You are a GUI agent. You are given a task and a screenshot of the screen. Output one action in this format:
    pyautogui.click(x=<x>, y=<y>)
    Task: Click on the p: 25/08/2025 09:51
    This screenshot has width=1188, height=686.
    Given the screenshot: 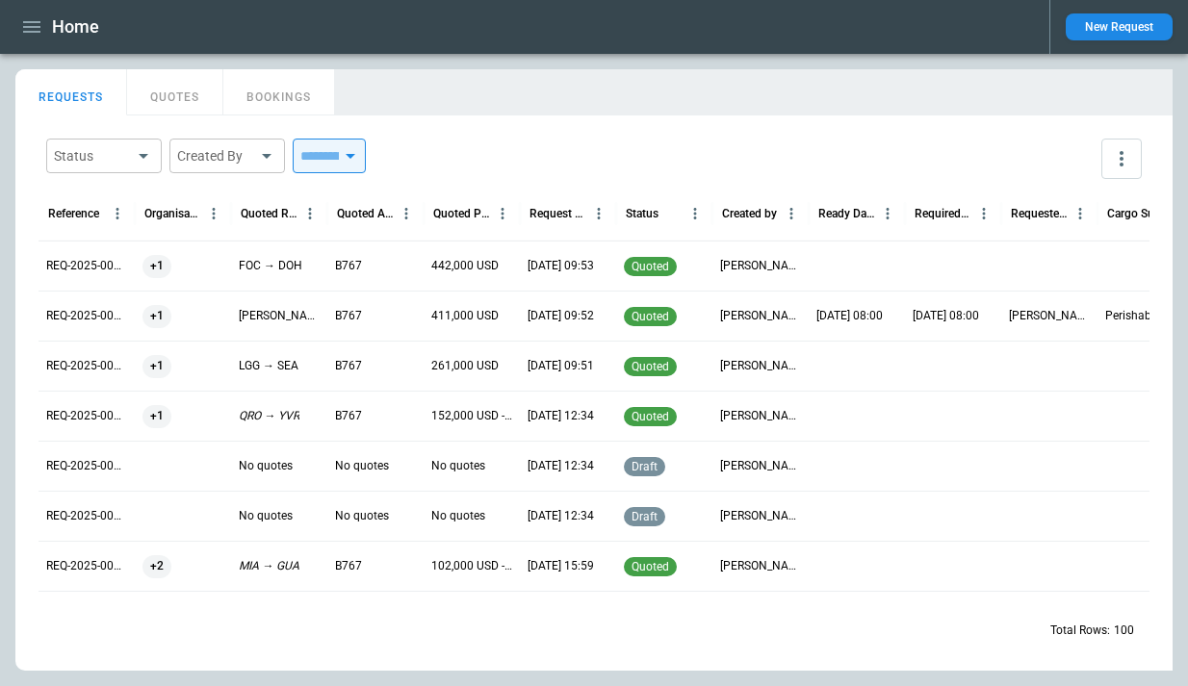 What is the action you would take?
    pyautogui.click(x=560, y=366)
    